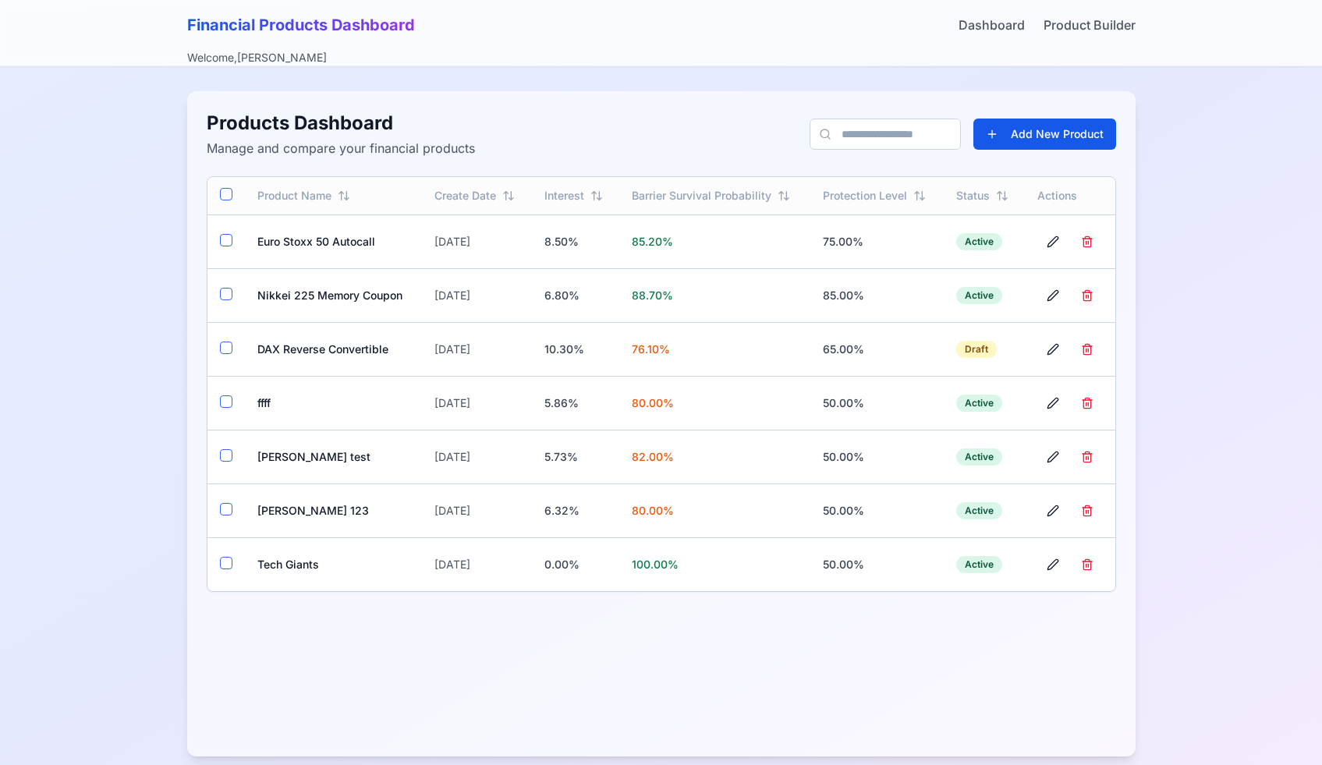 Image resolution: width=1322 pixels, height=765 pixels. What do you see at coordinates (982, 196) in the screenshot?
I see `button: Status` at bounding box center [982, 196].